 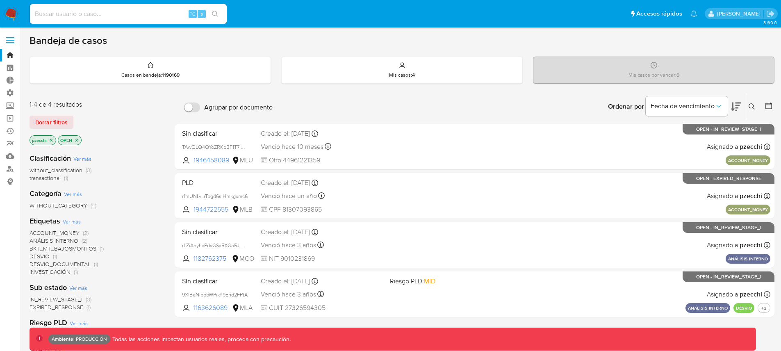 What do you see at coordinates (770, 14) in the screenshot?
I see `a: Salir` at bounding box center [770, 14].